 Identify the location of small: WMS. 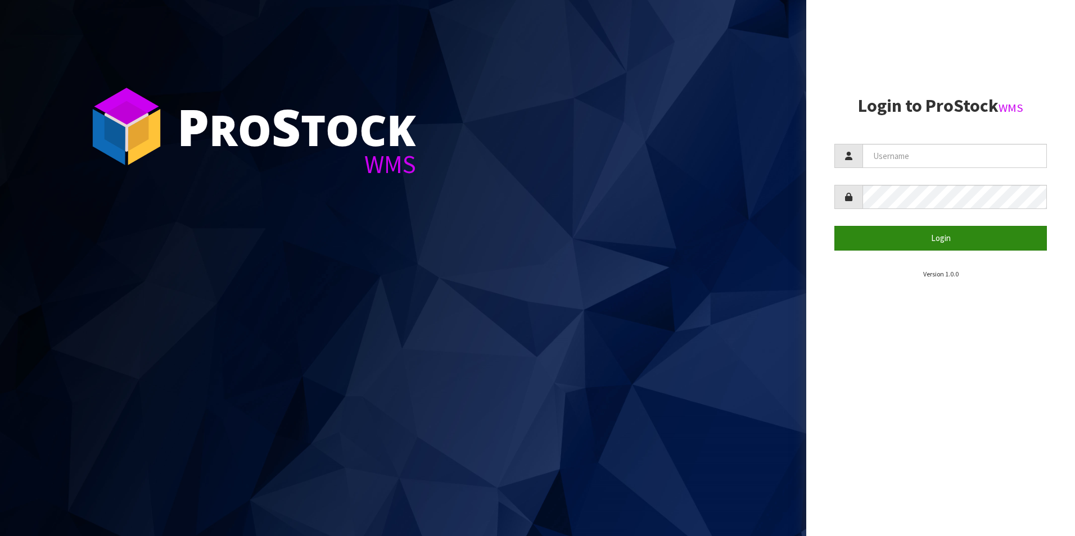
(1011, 108).